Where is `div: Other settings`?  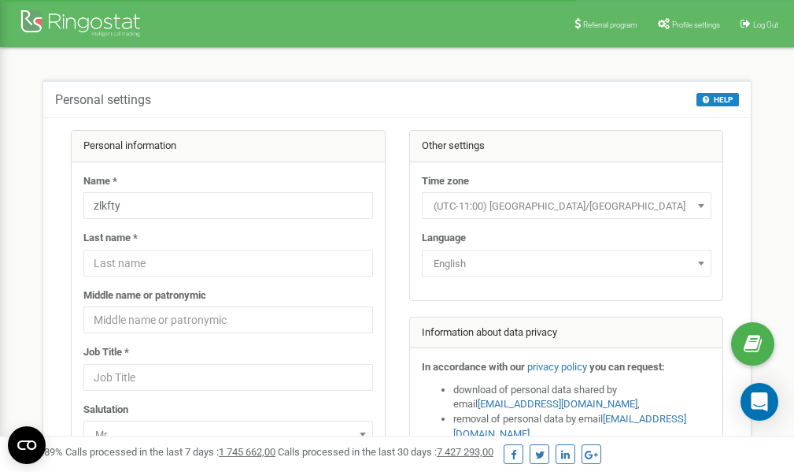
div: Other settings is located at coordinates (567, 146).